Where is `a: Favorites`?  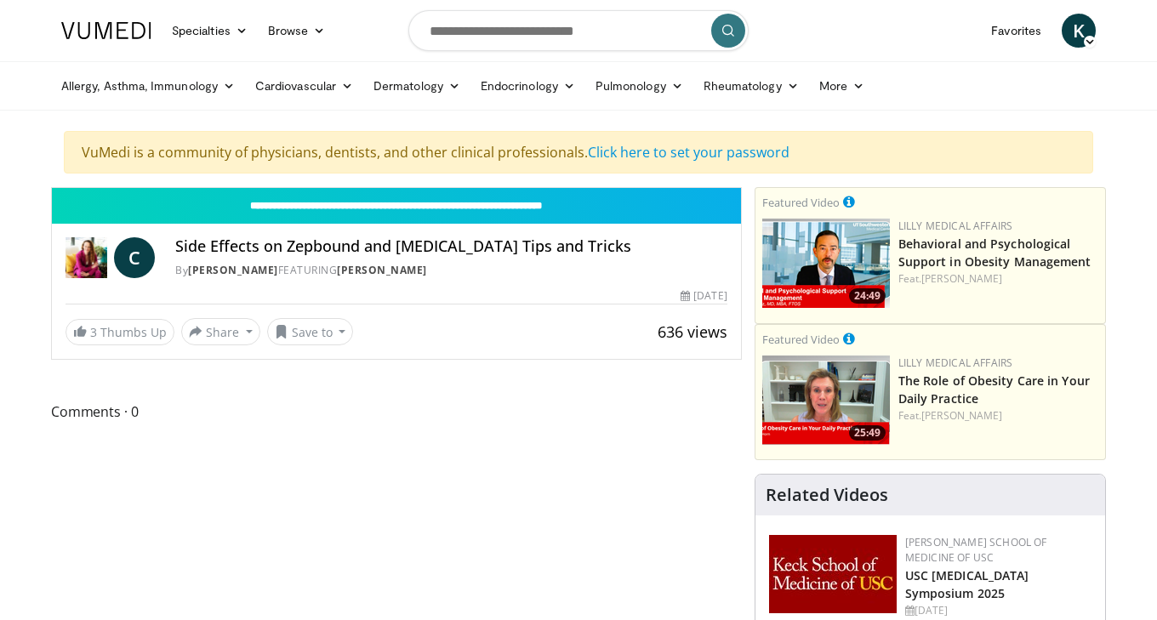
a: Favorites is located at coordinates (1016, 31).